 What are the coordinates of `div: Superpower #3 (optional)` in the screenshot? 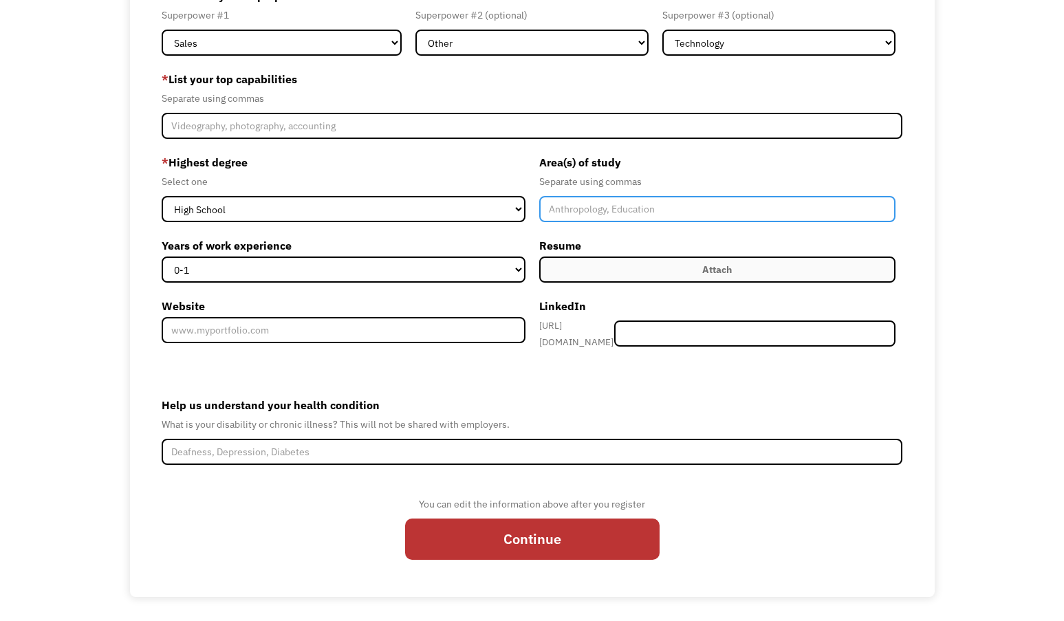 It's located at (778, 15).